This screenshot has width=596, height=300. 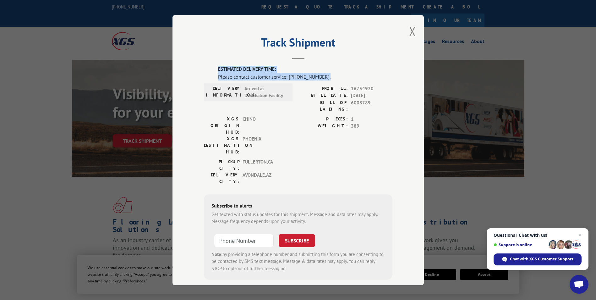 What do you see at coordinates (371, 126) in the screenshot?
I see `span: 389` at bounding box center [371, 126].